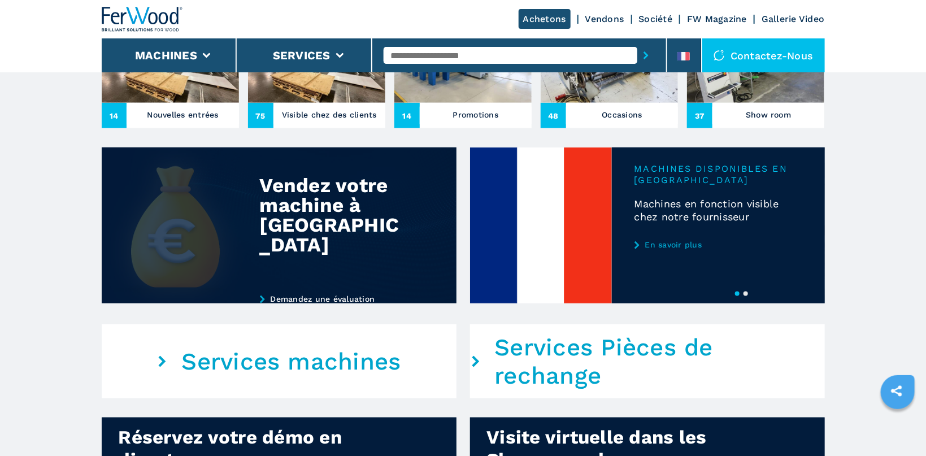  Describe the element at coordinates (279, 225) in the screenshot. I see `img: Vendez votre machine à ferwood` at that location.